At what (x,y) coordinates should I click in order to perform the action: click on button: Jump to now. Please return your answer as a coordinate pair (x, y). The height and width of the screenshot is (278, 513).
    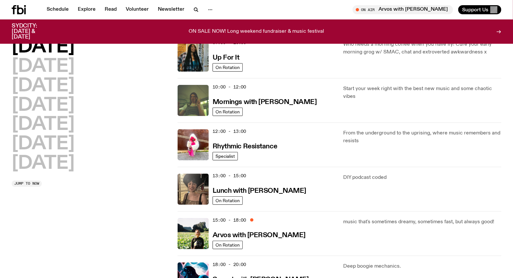
    Looking at the image, I should click on (27, 184).